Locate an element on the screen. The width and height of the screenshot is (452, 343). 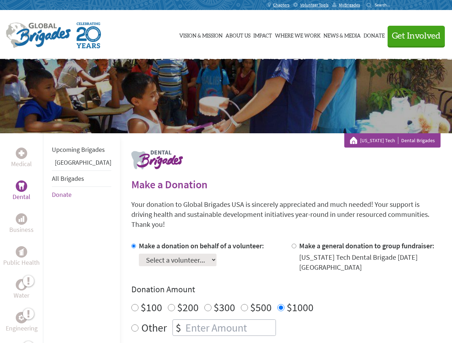
img: Global Brigades Celebrating 20 Years is located at coordinates (89, 35).